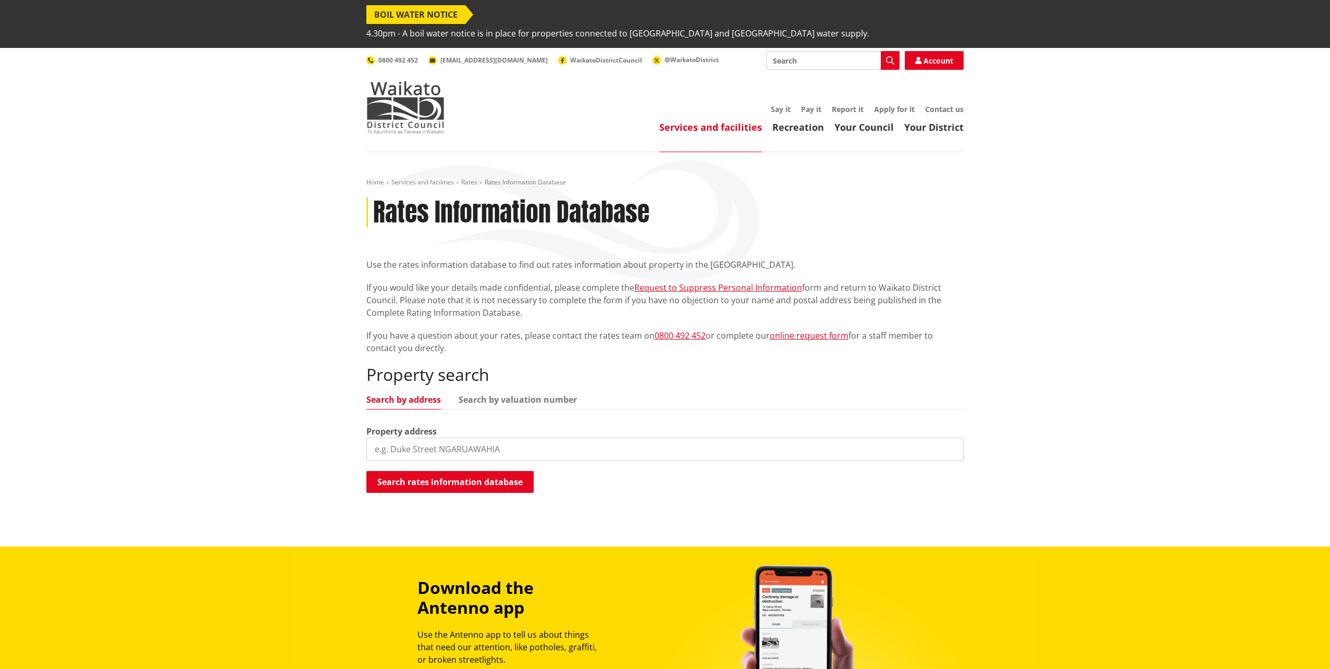 This screenshot has height=669, width=1330. Describe the element at coordinates (864, 127) in the screenshot. I see `a: Your Council` at that location.